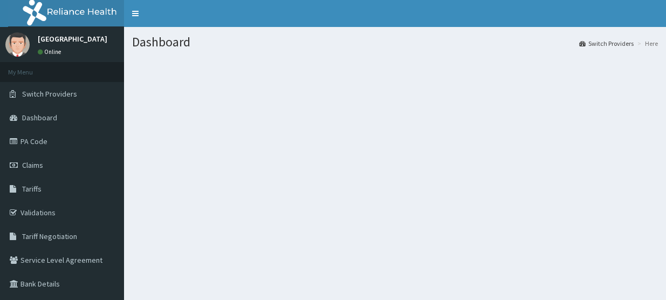 This screenshot has height=300, width=666. I want to click on img: User Image, so click(17, 44).